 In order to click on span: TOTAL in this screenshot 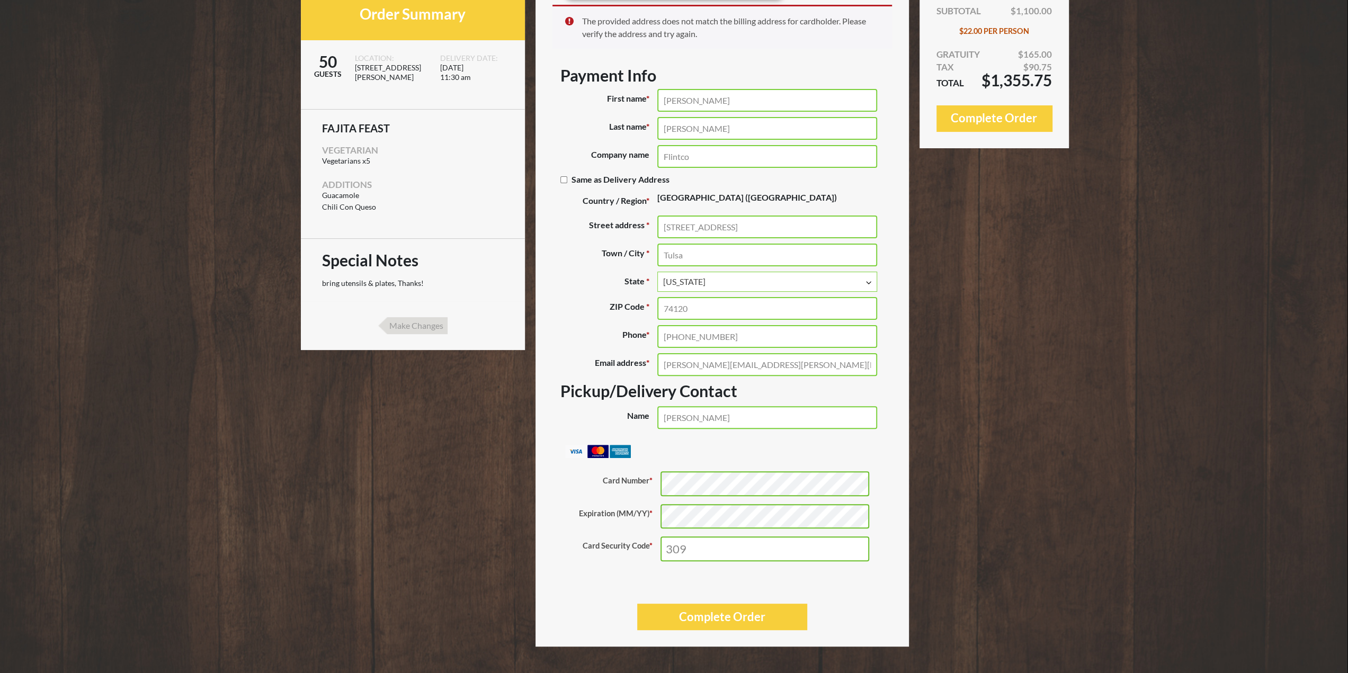, I will do `click(951, 83)`.